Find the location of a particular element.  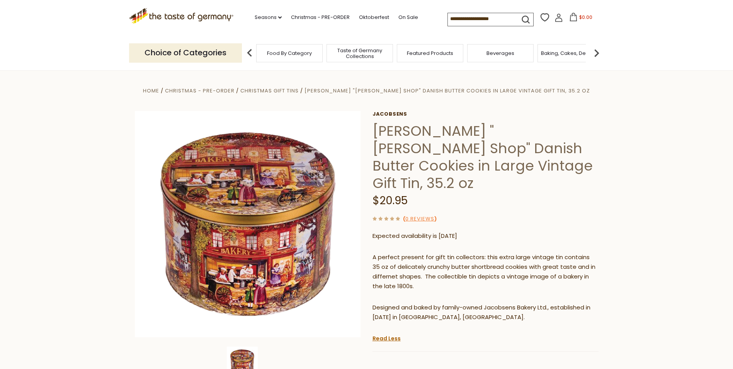

a: Food By Category is located at coordinates (290, 53).